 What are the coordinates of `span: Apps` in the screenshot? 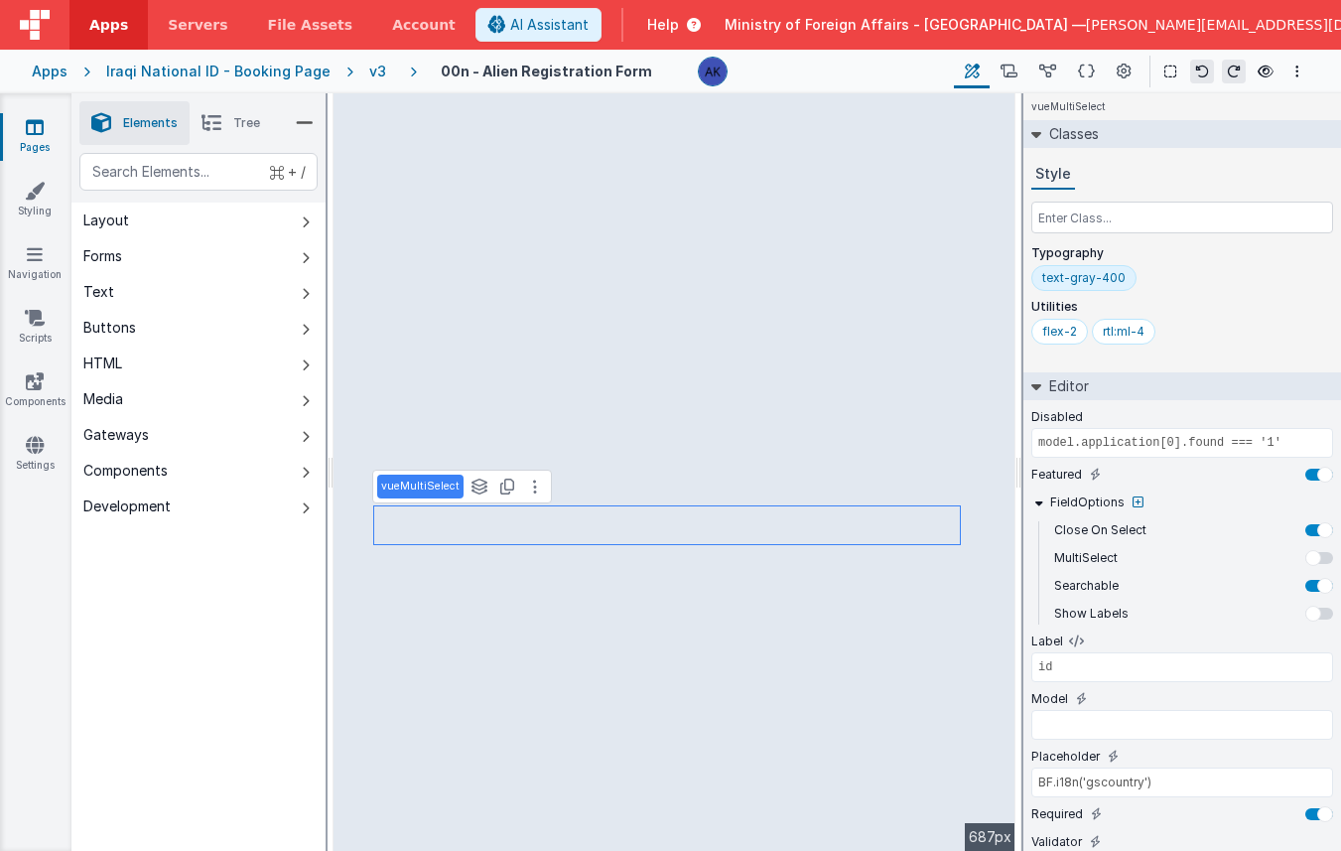 It's located at (108, 25).